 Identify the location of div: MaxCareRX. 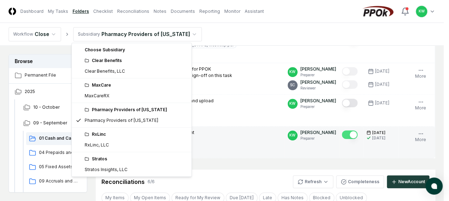
(97, 96).